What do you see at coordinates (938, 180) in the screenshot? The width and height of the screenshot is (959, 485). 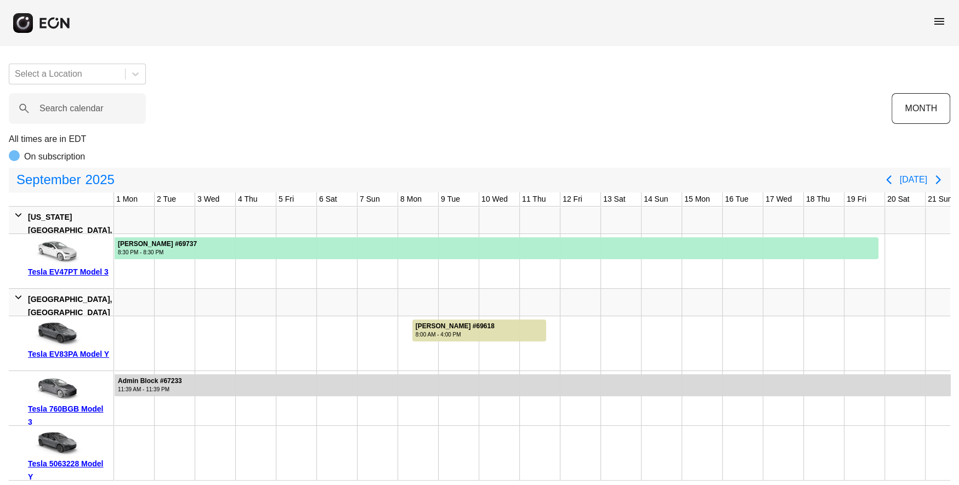 I see `button: Next page` at bounding box center [938, 180].